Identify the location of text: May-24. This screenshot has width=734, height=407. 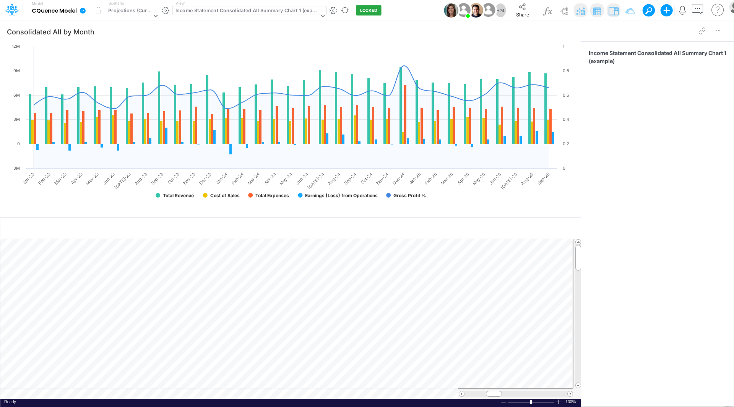
(286, 179).